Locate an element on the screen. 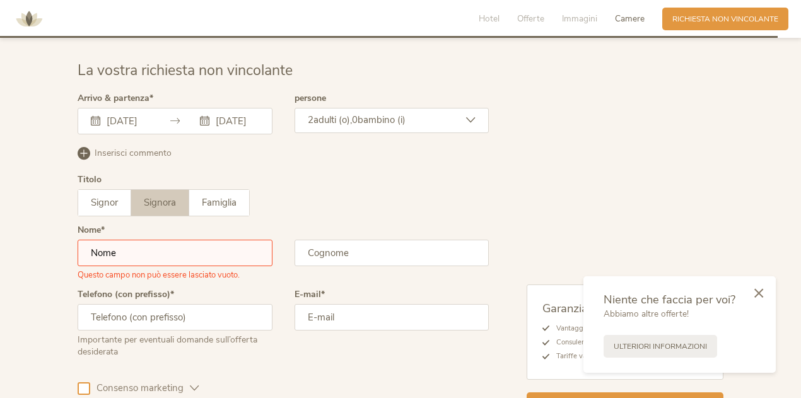  span: Signor is located at coordinates (104, 202).